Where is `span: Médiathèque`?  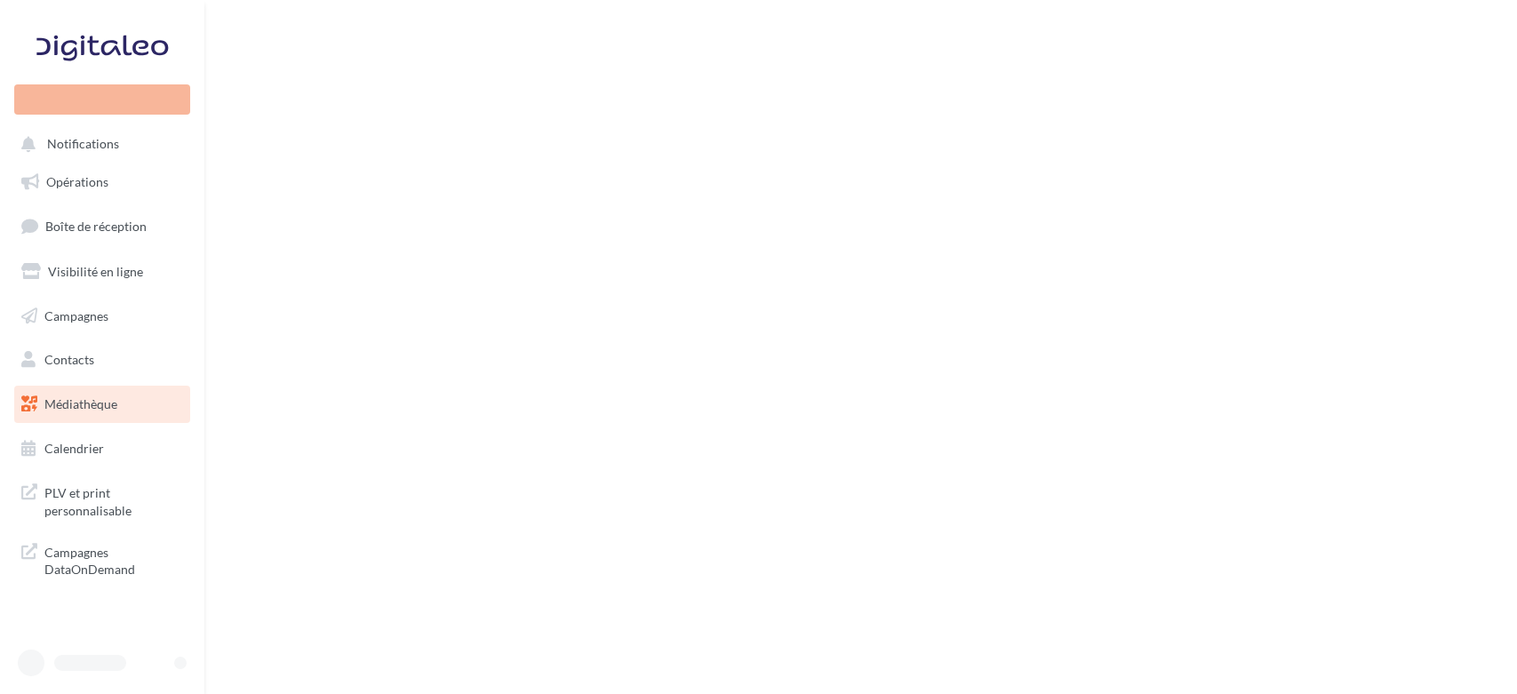 span: Médiathèque is located at coordinates (81, 404).